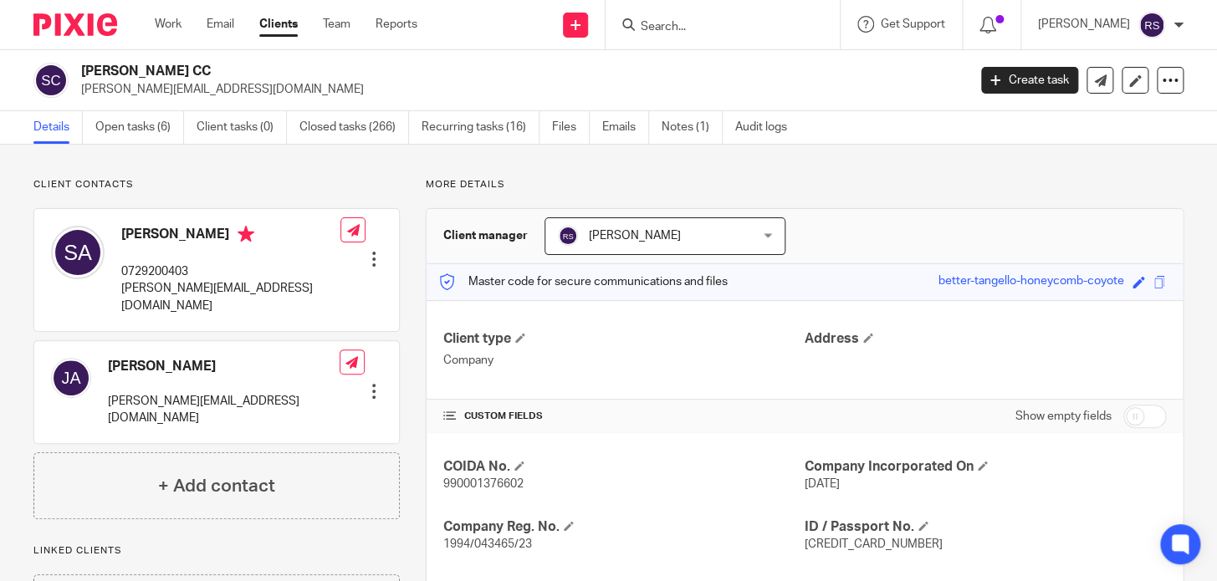 The height and width of the screenshot is (581, 1217). I want to click on a: Work, so click(168, 24).